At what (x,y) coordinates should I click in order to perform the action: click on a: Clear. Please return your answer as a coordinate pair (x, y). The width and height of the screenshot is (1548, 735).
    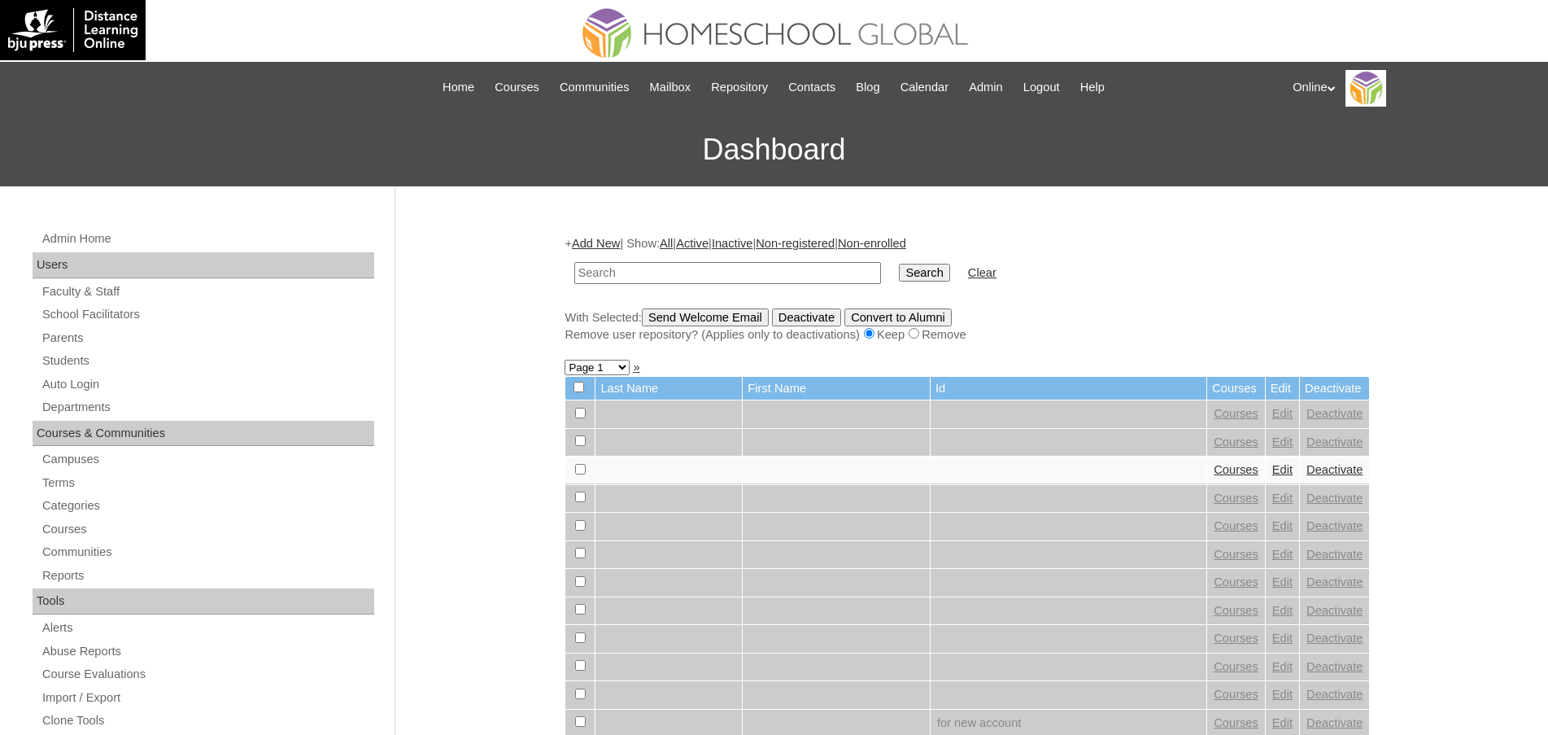
    Looking at the image, I should click on (982, 273).